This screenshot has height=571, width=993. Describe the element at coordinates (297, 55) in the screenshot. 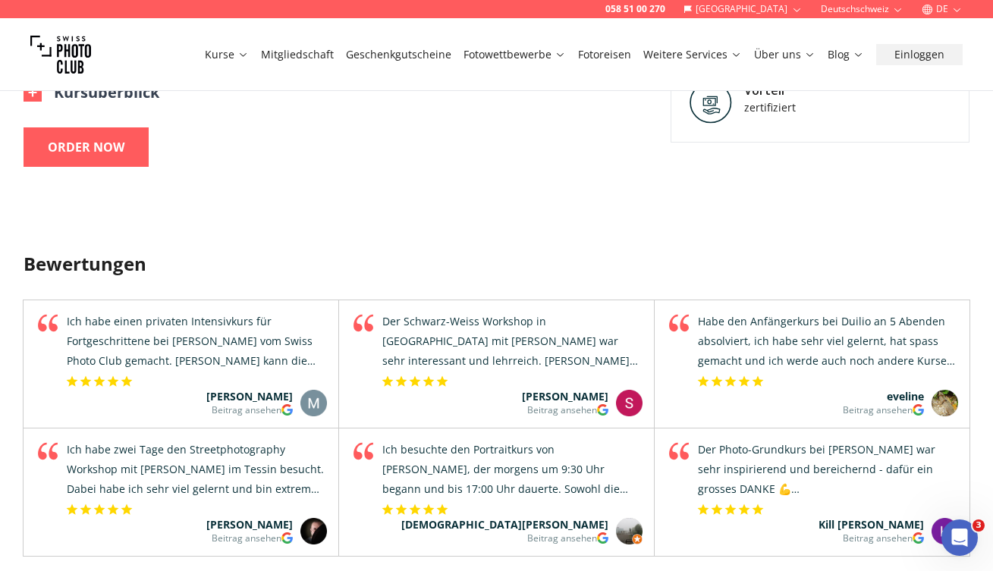

I see `a: Mitgliedschaft` at that location.